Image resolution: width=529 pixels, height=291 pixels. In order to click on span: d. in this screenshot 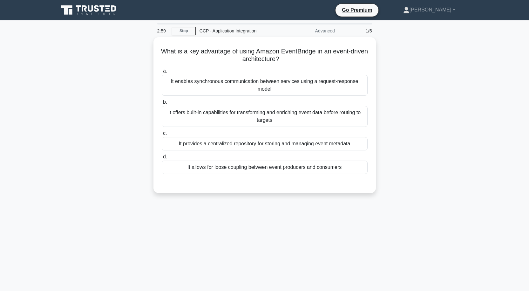, I will do `click(165, 156)`.